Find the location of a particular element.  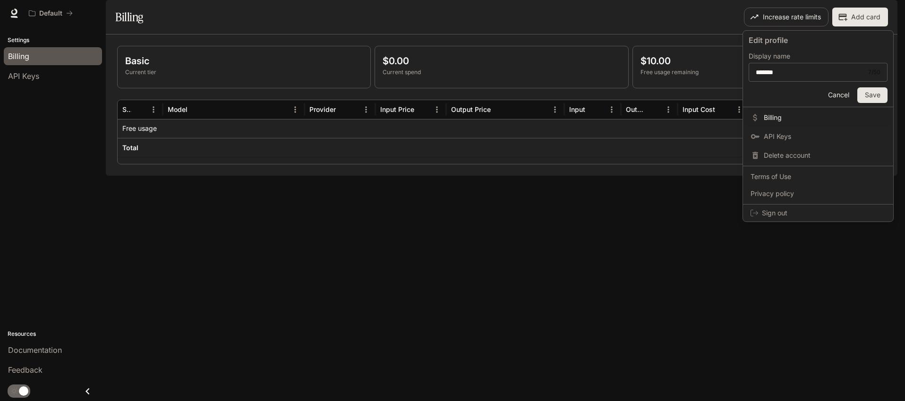

div: Delete account is located at coordinates (818, 155).